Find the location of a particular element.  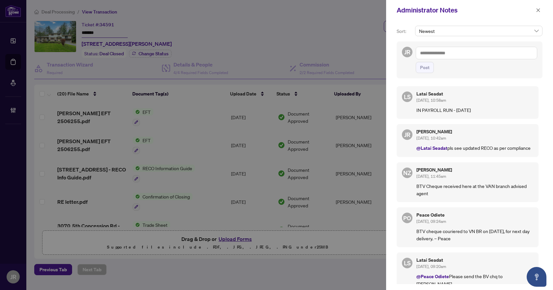

button: Open asap is located at coordinates (536, 277).